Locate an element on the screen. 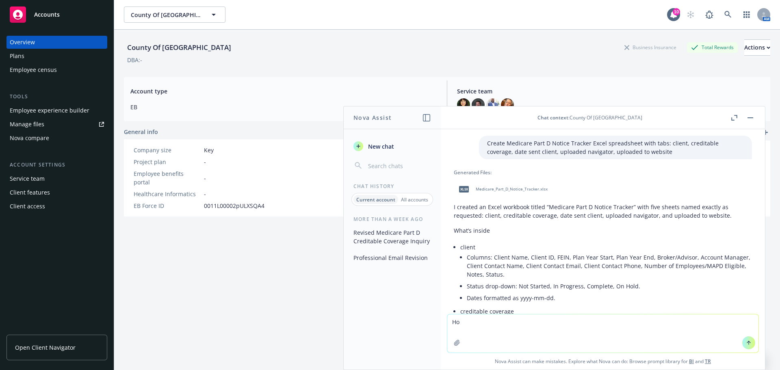 This screenshot has width=780, height=370. a: add is located at coordinates (766, 133).